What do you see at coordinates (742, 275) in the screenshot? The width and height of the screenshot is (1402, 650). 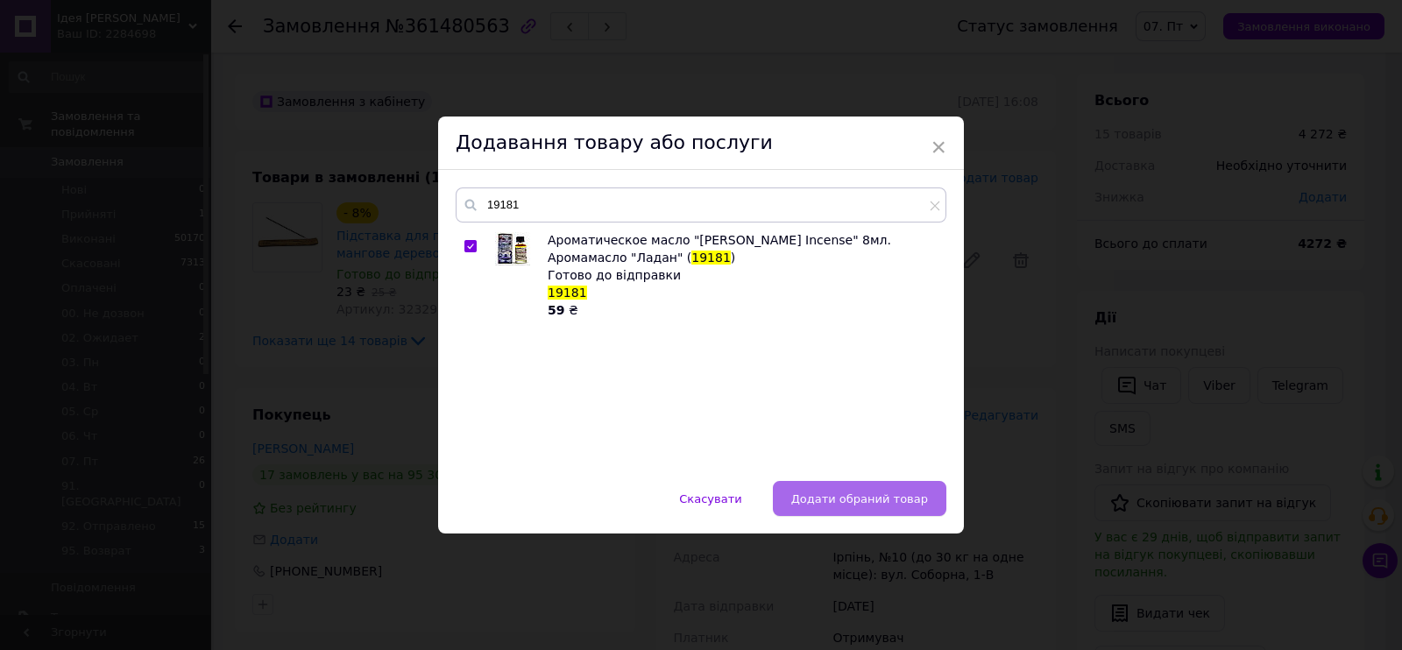 I see `div: Готово до відправки` at bounding box center [742, 275].